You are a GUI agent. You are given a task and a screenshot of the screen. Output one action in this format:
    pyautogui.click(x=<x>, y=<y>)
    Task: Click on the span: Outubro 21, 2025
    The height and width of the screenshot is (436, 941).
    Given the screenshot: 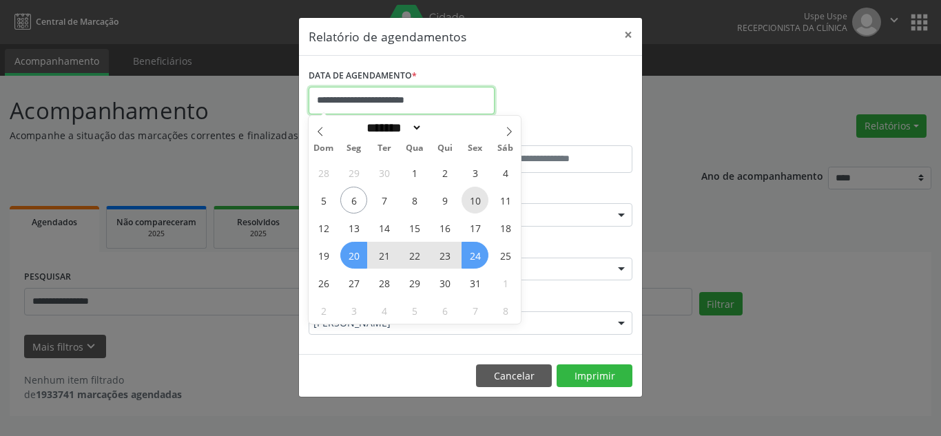 What is the action you would take?
    pyautogui.click(x=384, y=255)
    